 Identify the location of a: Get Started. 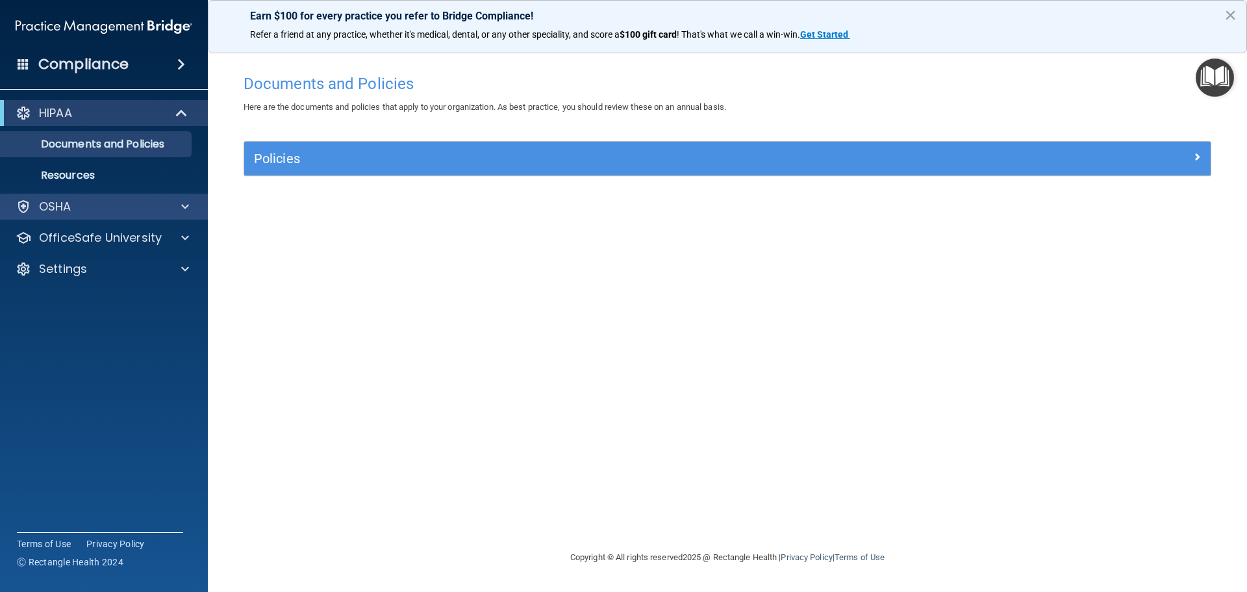
(825, 34).